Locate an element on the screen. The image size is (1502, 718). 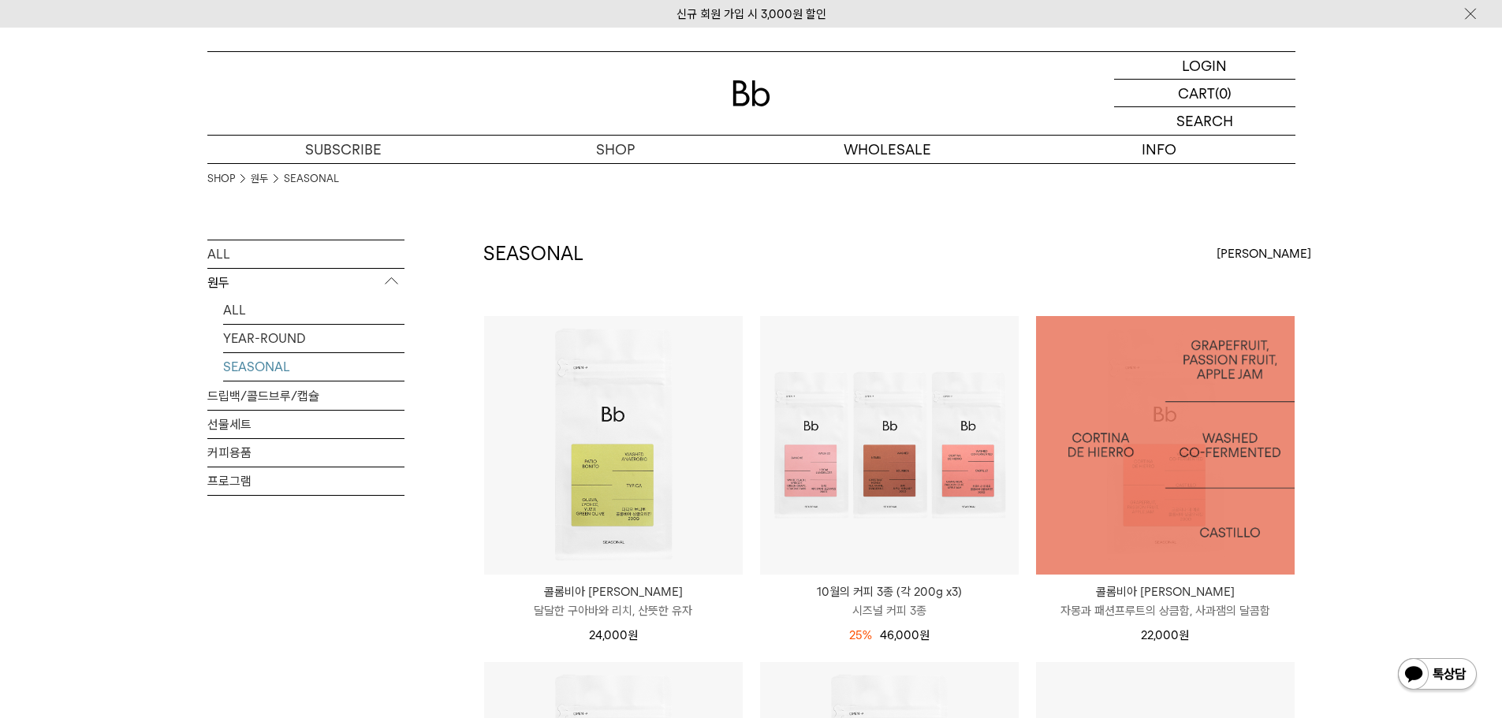
p: SHOP is located at coordinates (615, 149).